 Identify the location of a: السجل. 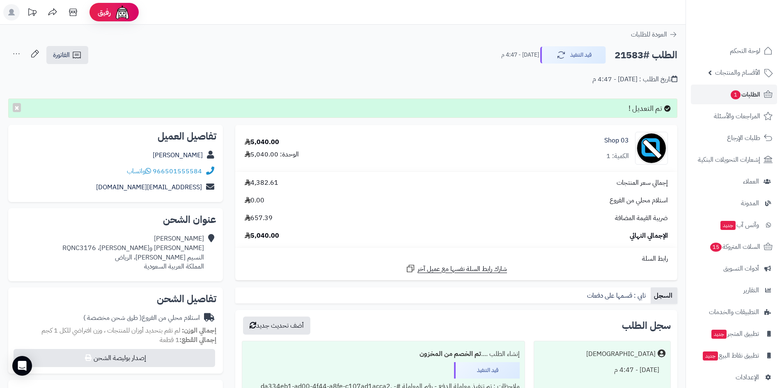
(664, 296).